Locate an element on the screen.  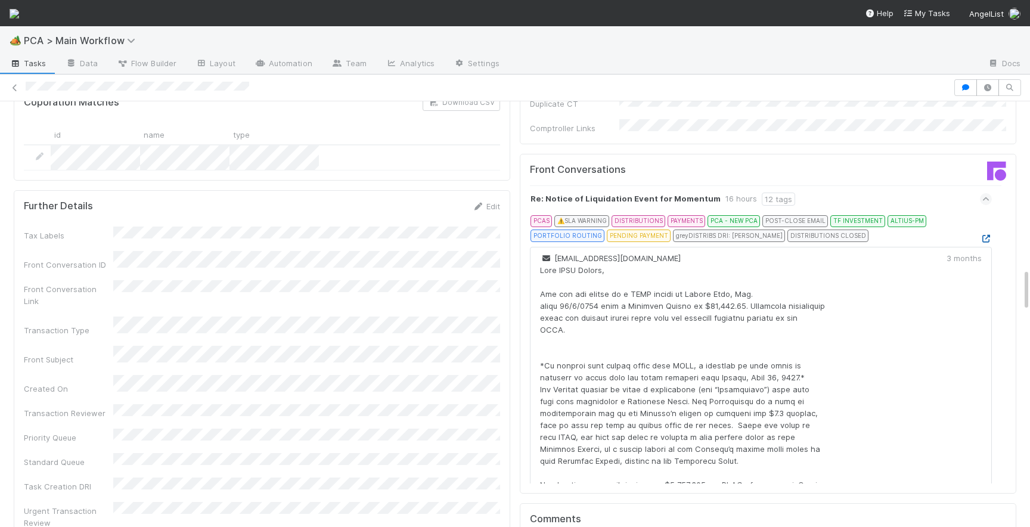
span: My Tasks is located at coordinates (926, 13).